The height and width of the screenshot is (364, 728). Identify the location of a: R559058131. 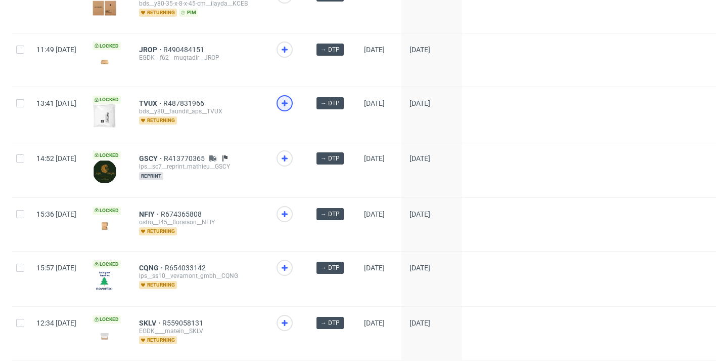
(184, 323).